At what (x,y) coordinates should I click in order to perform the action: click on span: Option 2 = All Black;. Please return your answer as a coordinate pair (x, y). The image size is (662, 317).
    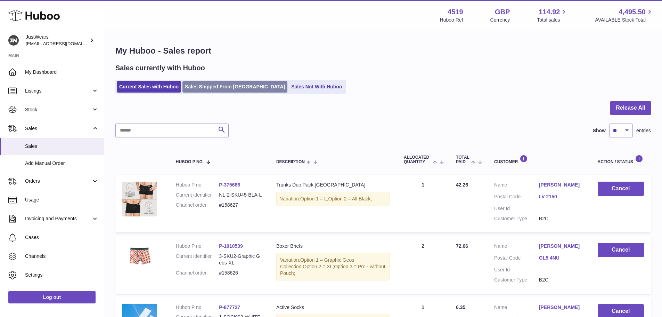
    Looking at the image, I should click on (350, 198).